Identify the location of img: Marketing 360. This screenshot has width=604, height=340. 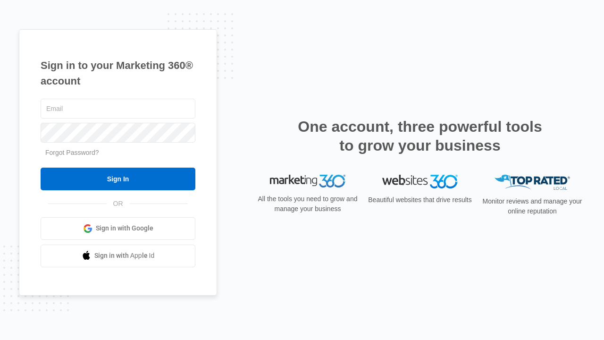
(307, 181).